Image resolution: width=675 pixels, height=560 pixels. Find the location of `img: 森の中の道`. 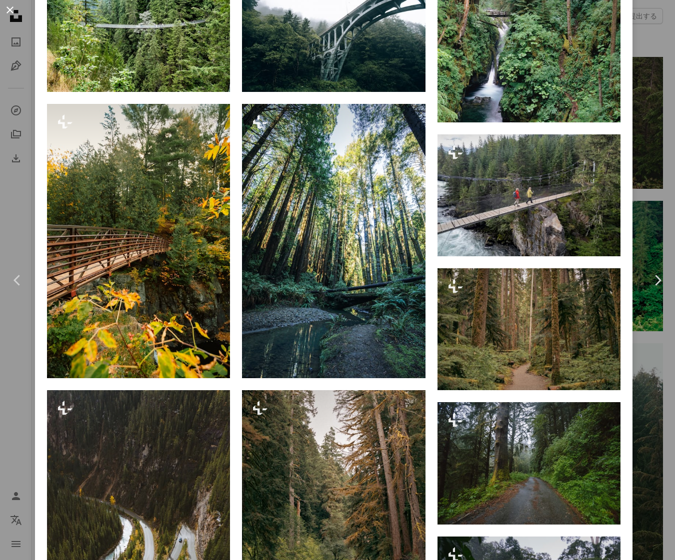

img: 森の中の道 is located at coordinates (529, 463).